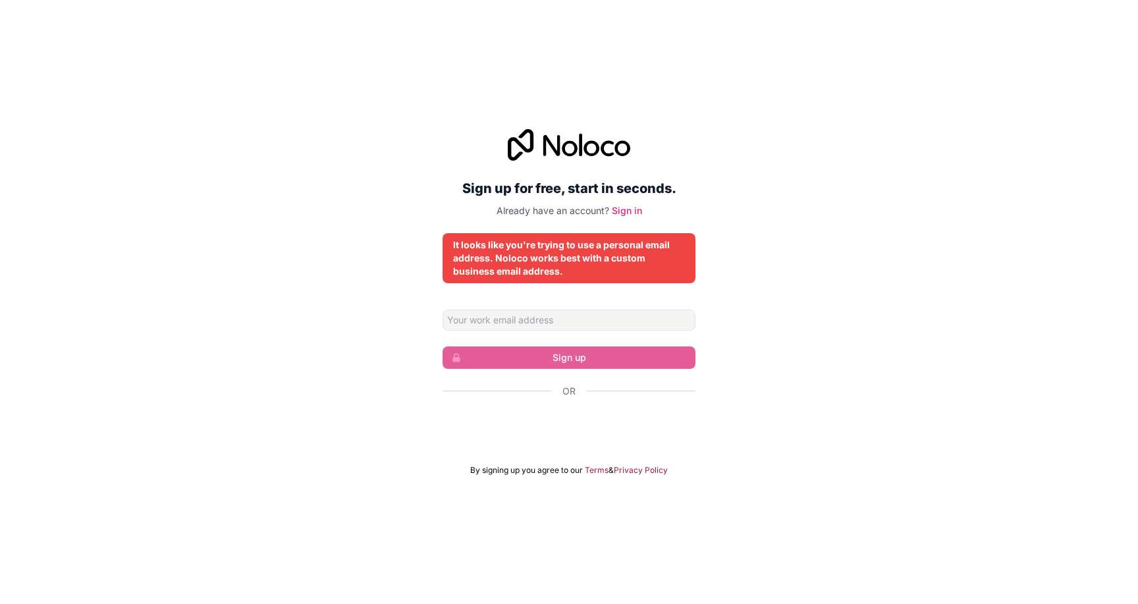 The image size is (1138, 604). Describe the element at coordinates (569, 320) in the screenshot. I see `input: Email address` at that location.